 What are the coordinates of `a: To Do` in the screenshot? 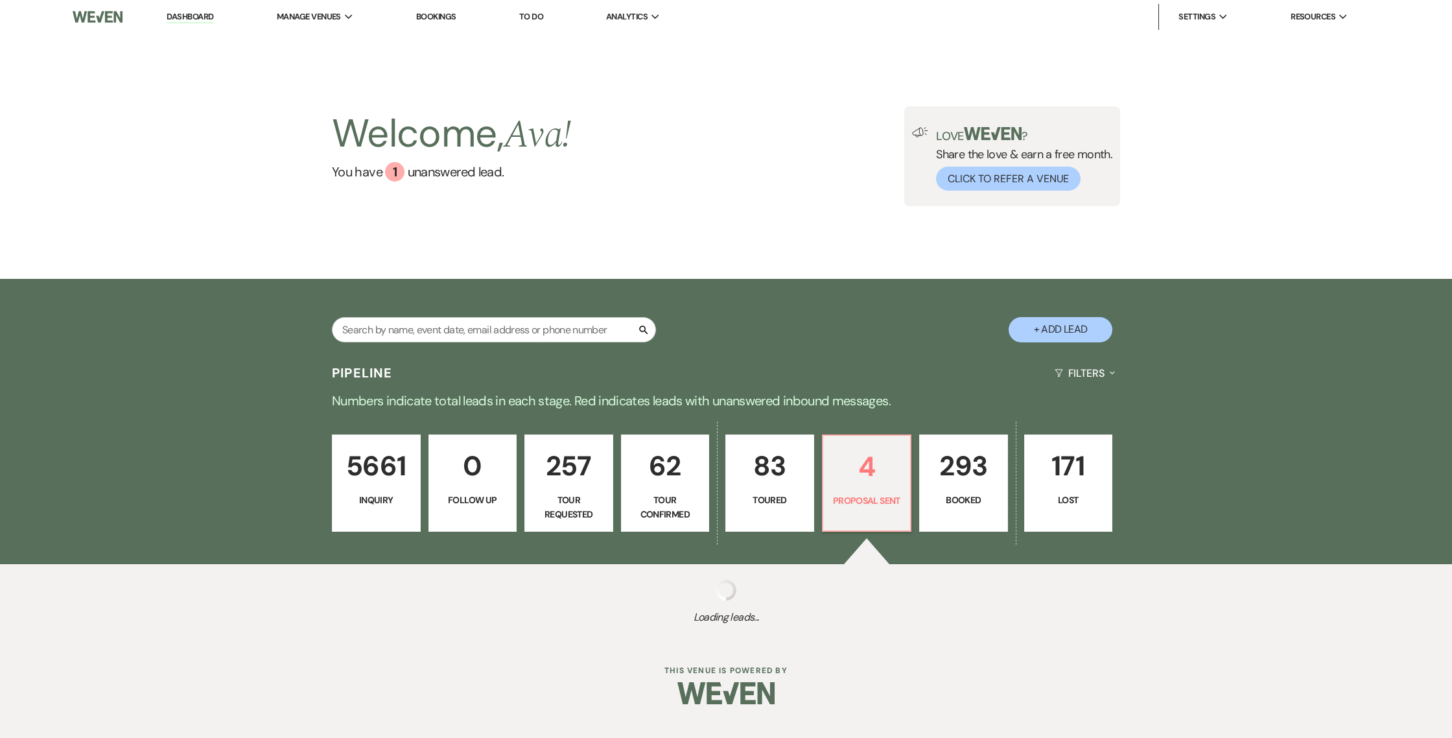 It's located at (531, 16).